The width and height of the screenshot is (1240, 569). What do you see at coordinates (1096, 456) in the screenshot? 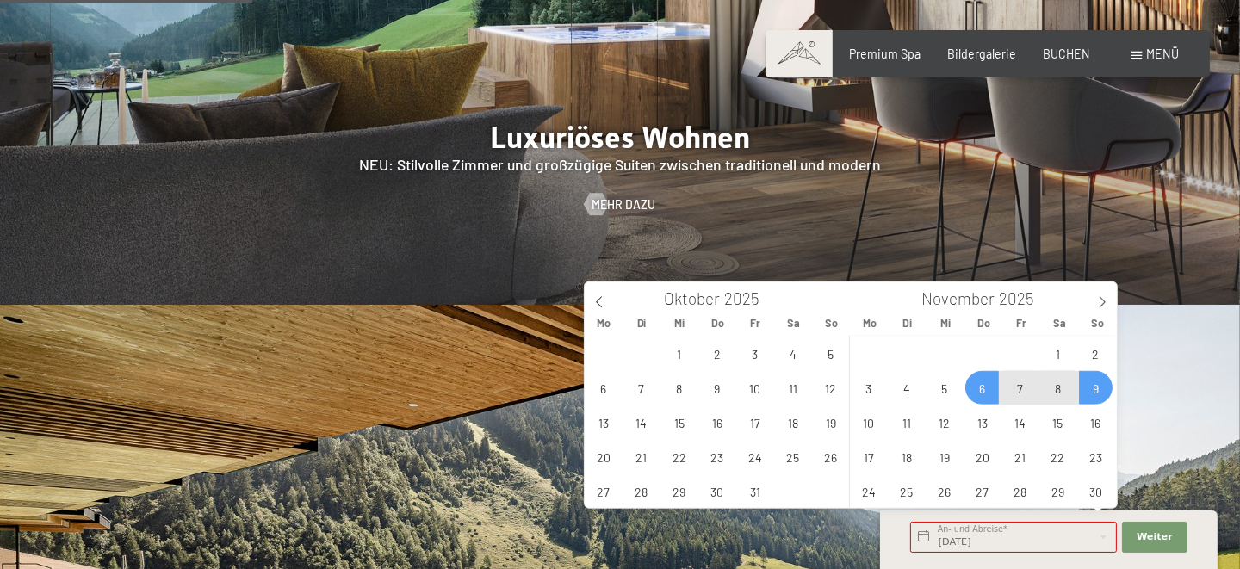
I see `span: November 23, 2025` at bounding box center [1096, 456].